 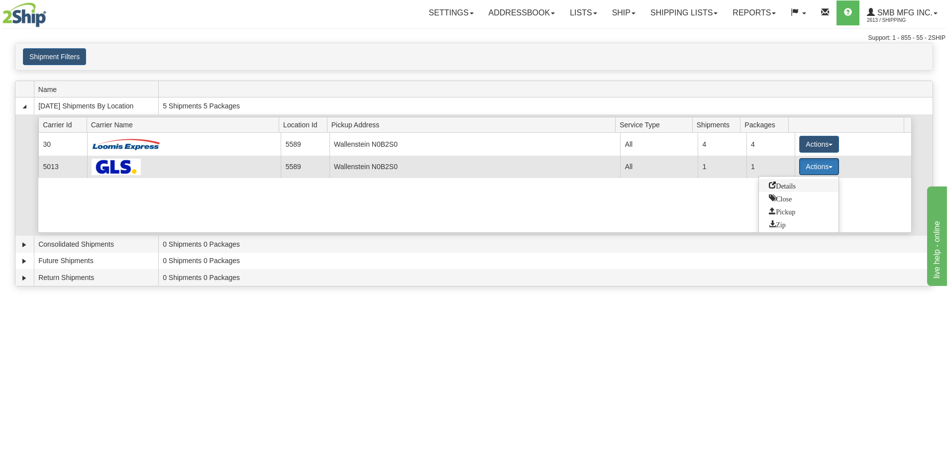 What do you see at coordinates (24, 15) in the screenshot?
I see `img: logo2613.jpg` at bounding box center [24, 15].